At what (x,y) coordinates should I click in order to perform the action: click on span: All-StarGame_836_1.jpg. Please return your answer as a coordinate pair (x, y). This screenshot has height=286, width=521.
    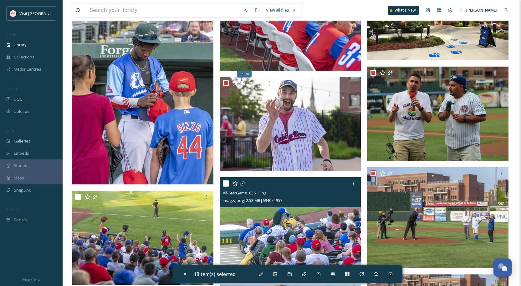
    Looking at the image, I should click on (244, 193).